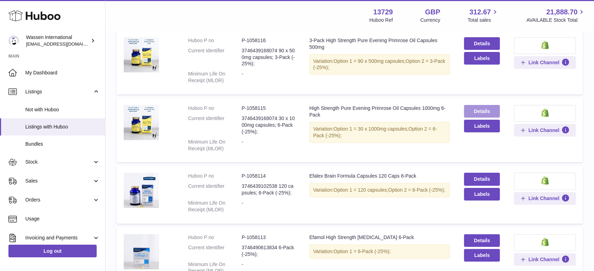 This screenshot has height=271, width=594. What do you see at coordinates (556, 15) in the screenshot?
I see `a: 21,888.70 AVAILABLE Stock Total` at bounding box center [556, 15].